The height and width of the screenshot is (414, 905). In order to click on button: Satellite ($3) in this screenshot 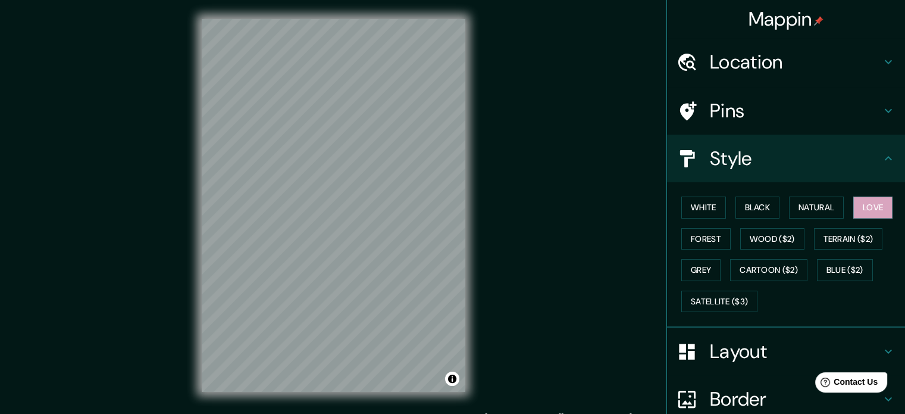, I will do `click(719, 301)`.